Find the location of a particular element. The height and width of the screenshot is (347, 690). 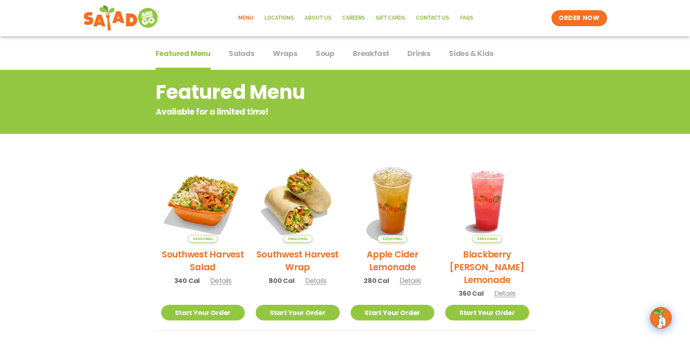

img: Product photo for Southwest Harvest Salad is located at coordinates (203, 200).